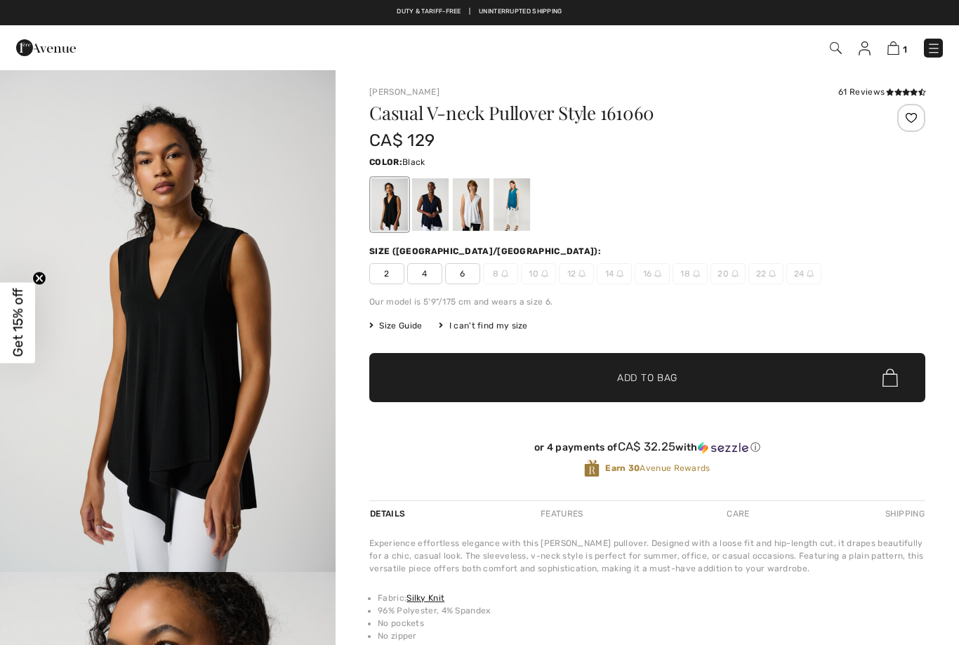  What do you see at coordinates (386, 162) in the screenshot?
I see `span: Color:` at bounding box center [386, 162].